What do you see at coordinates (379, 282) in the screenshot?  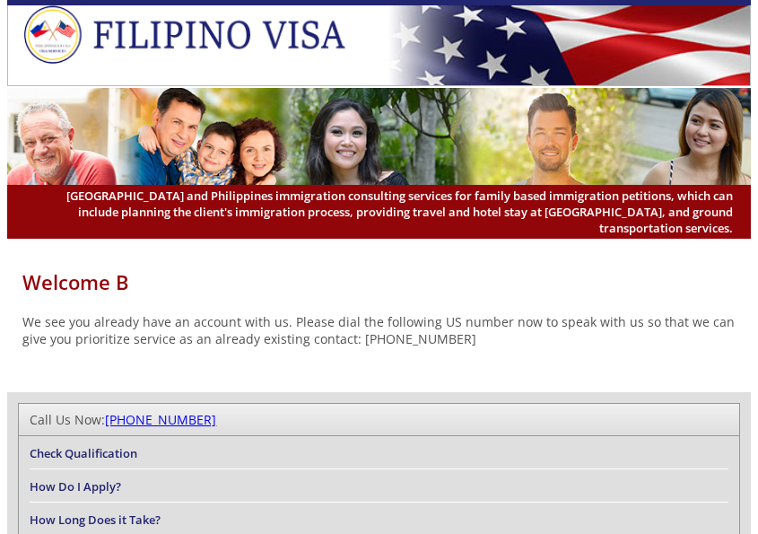 I see `h1: Welcome B` at bounding box center [379, 282].